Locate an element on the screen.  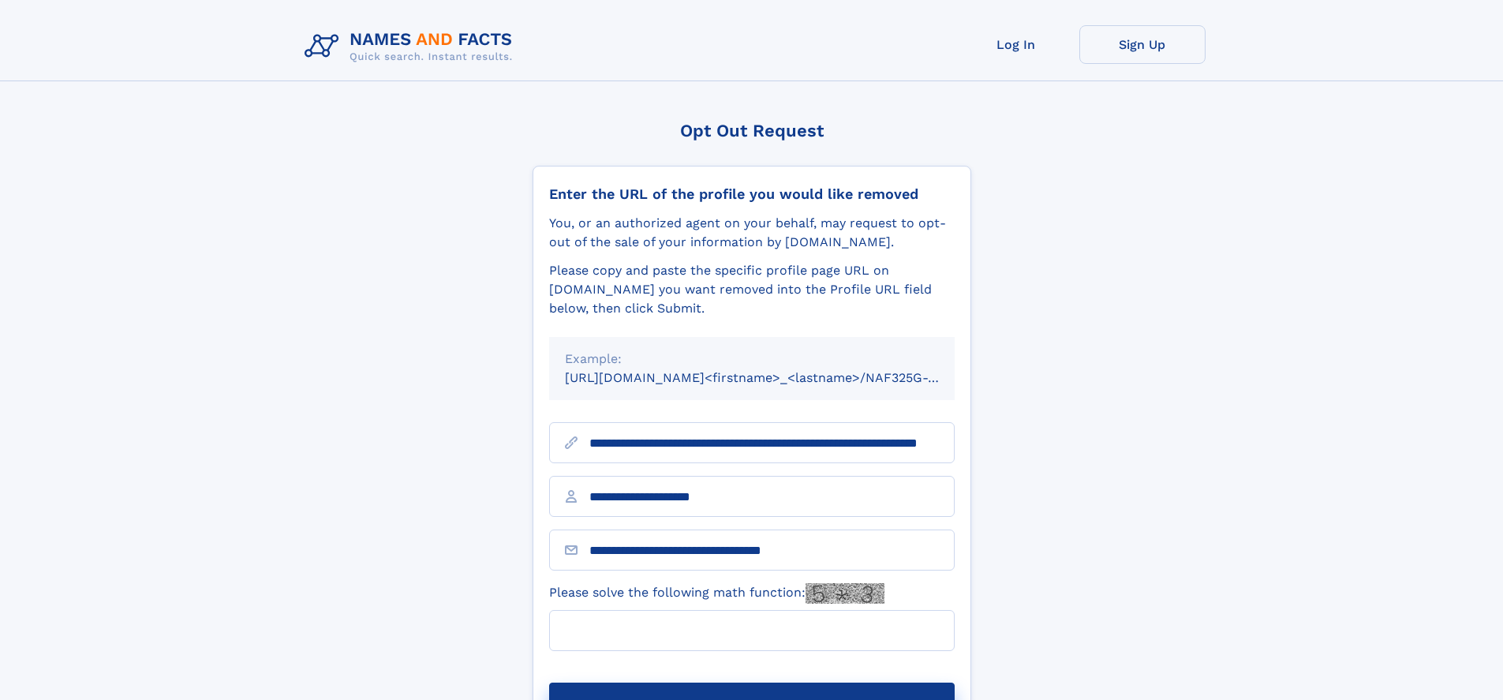
img: Logo Names and Facts is located at coordinates (412, 47).